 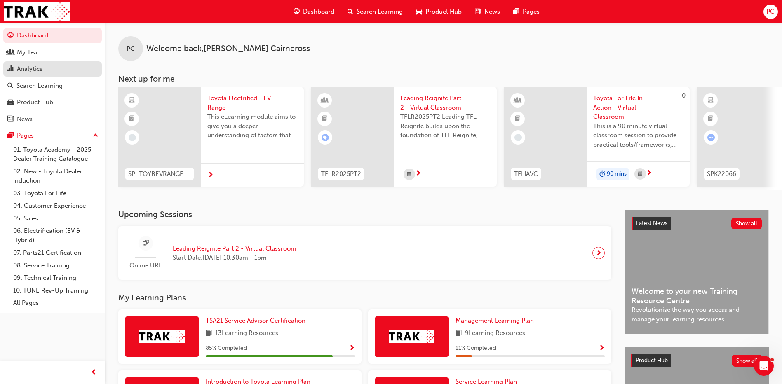 I want to click on a: 02. New - Toyota Dealer Induction, so click(x=56, y=176).